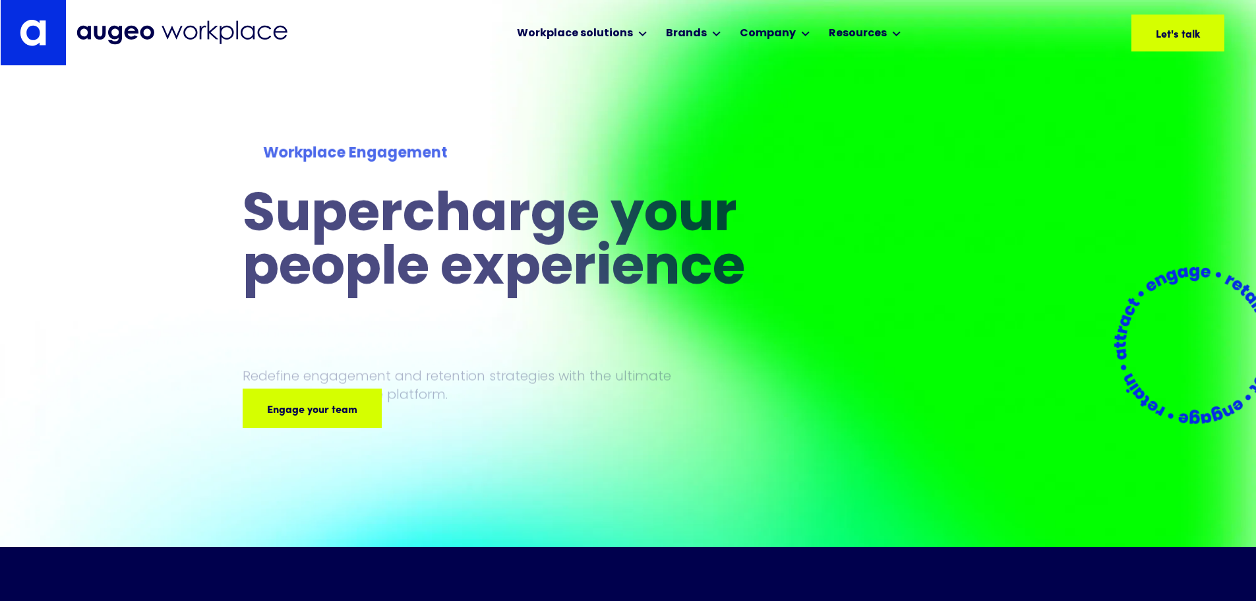  Describe the element at coordinates (858, 34) in the screenshot. I see `div: Resources` at that location.